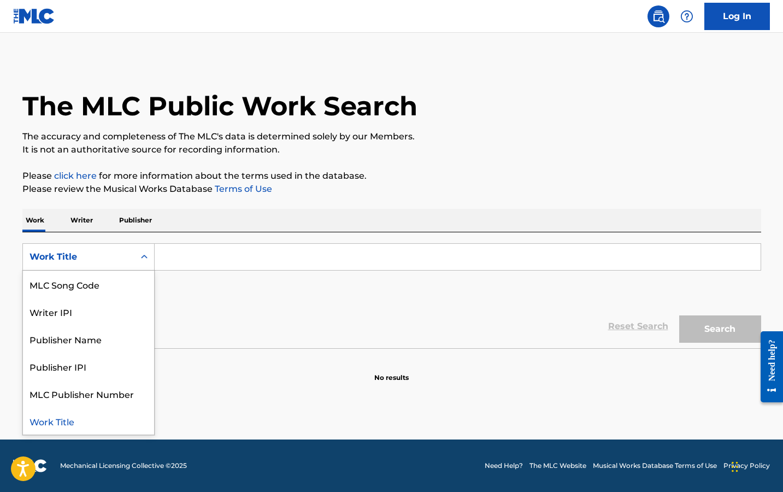  I want to click on div: Help, so click(687, 16).